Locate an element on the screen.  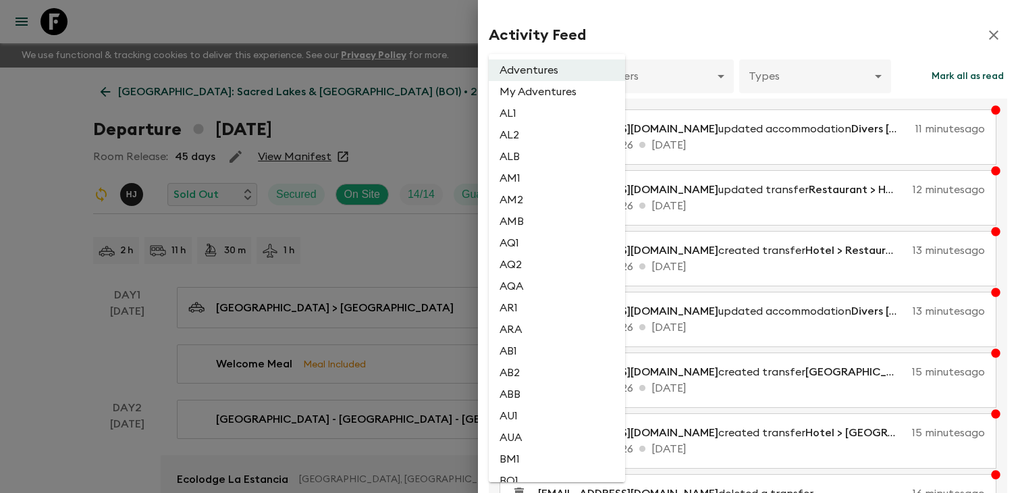
li: AQ1 is located at coordinates (557, 243).